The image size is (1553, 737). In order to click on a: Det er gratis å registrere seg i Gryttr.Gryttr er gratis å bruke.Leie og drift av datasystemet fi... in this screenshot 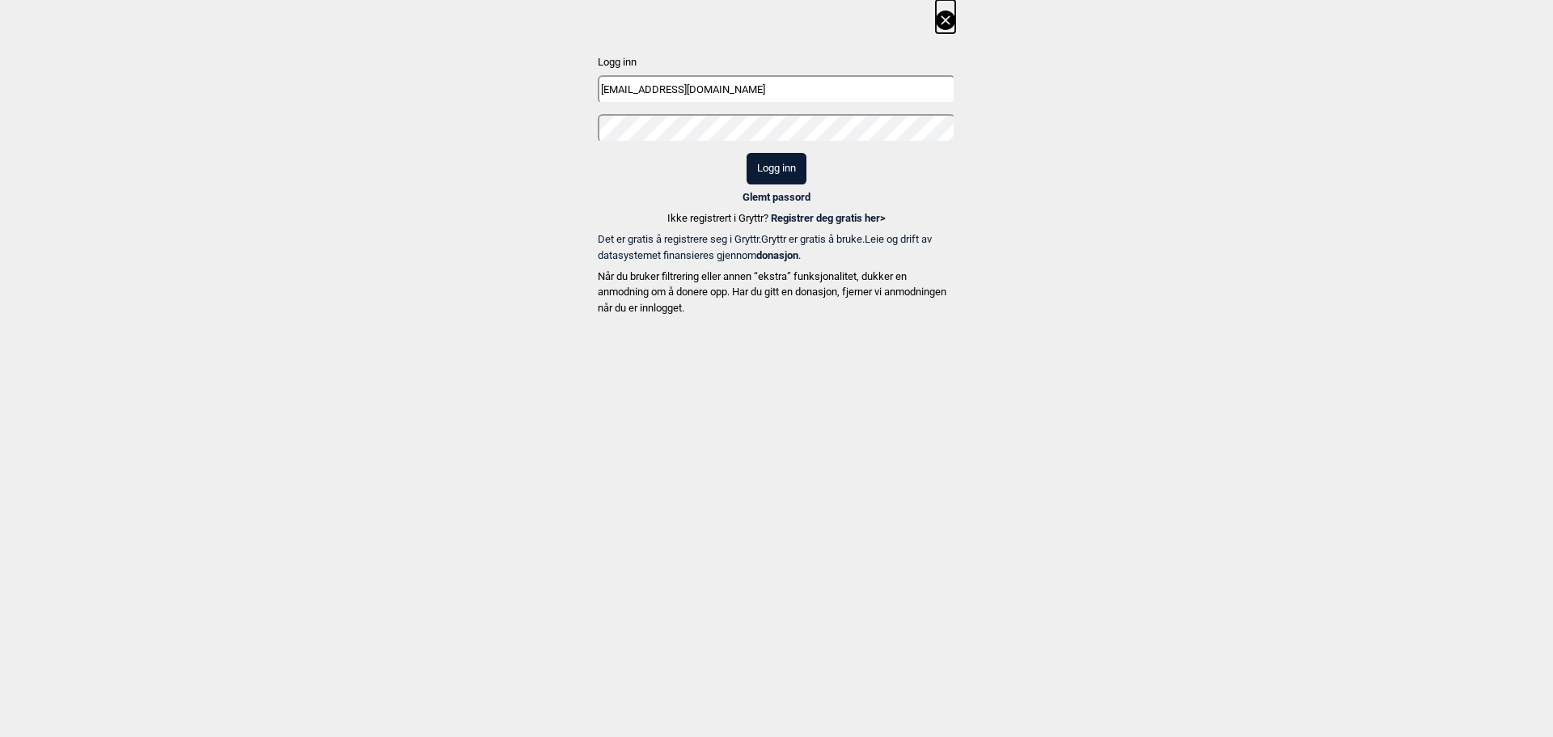, I will do `click(776, 247)`.